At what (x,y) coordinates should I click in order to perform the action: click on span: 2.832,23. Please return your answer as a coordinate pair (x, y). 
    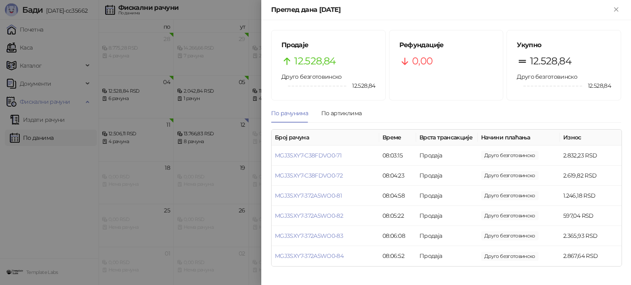
    Looking at the image, I should click on (510, 156).